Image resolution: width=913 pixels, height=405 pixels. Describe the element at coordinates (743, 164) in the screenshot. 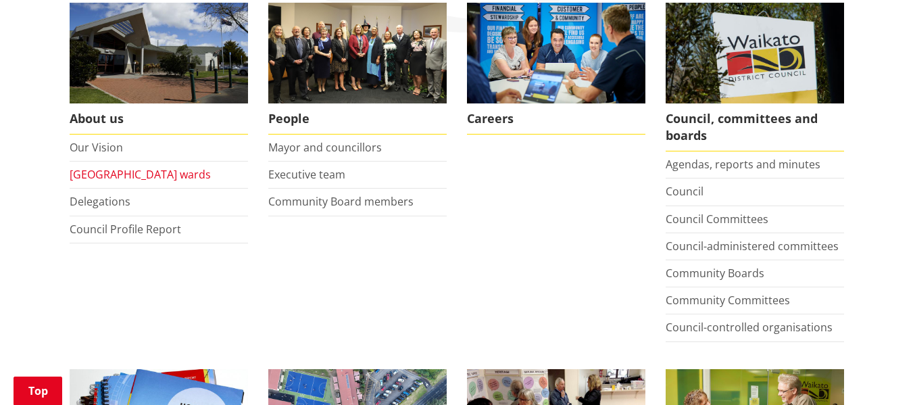

I see `a: Agendas, reports and minutes` at that location.